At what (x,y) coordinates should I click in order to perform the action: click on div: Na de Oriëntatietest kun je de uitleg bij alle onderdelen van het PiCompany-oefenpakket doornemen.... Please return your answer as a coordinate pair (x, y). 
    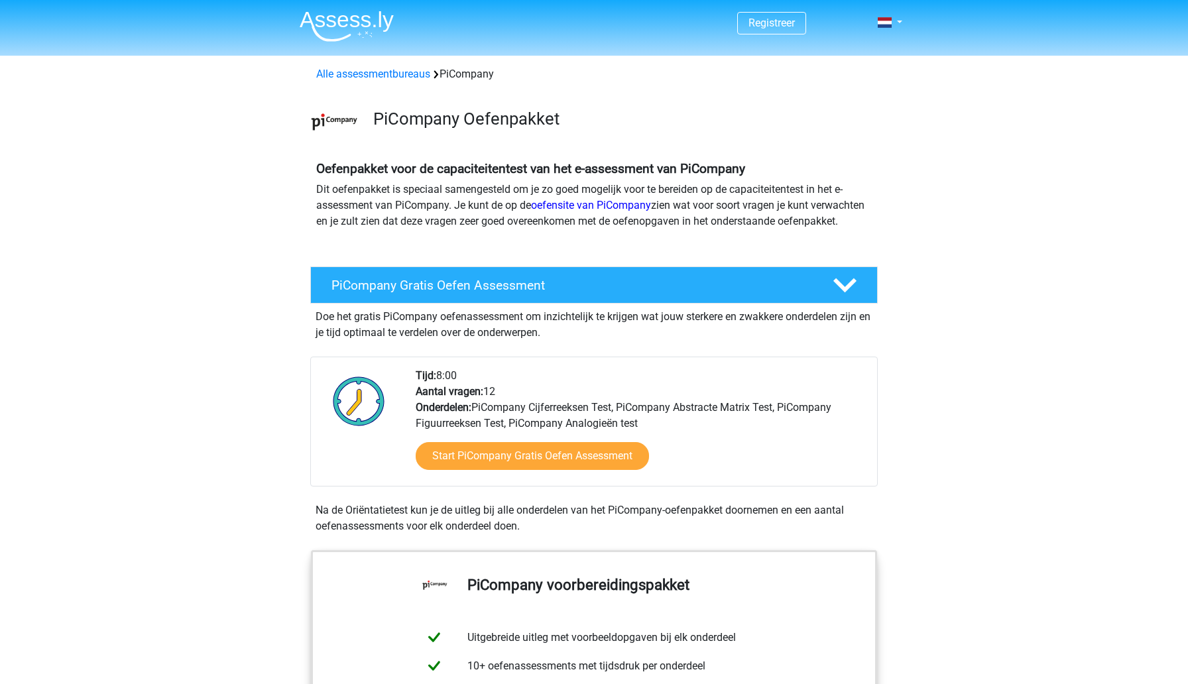
    Looking at the image, I should click on (594, 518).